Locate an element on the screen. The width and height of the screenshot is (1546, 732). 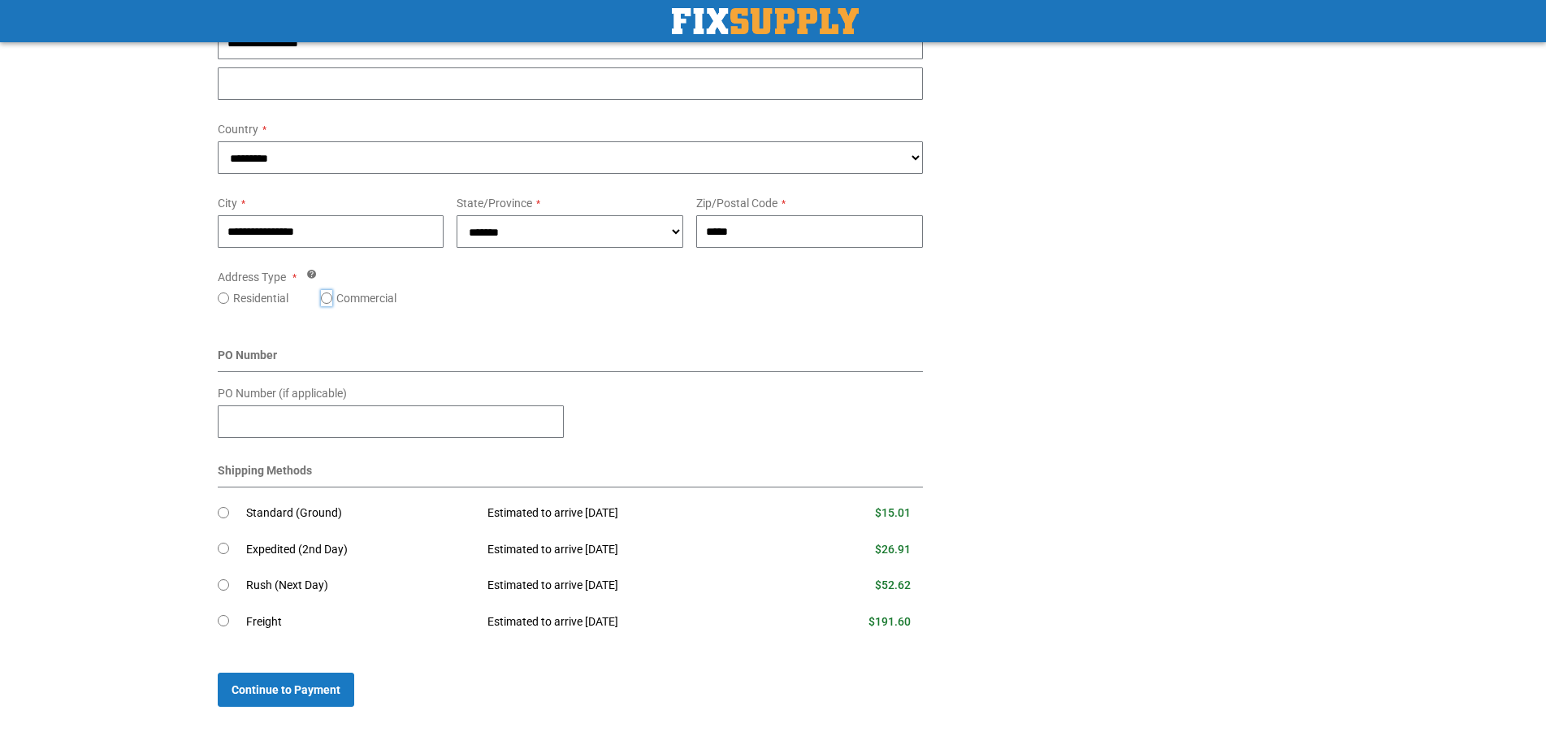
a: store logo is located at coordinates (765, 21).